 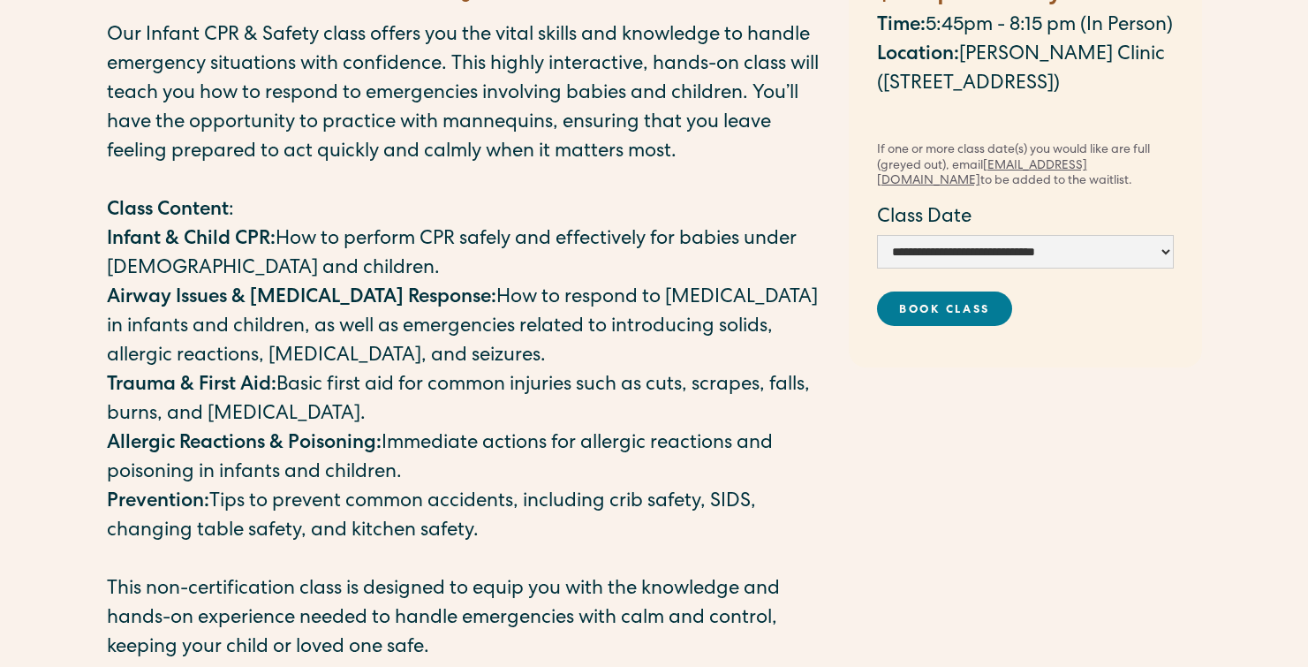 I want to click on div: If one or more class date(s) you would like are full (greyed out), email to be added to the waitl..., so click(x=1026, y=166).